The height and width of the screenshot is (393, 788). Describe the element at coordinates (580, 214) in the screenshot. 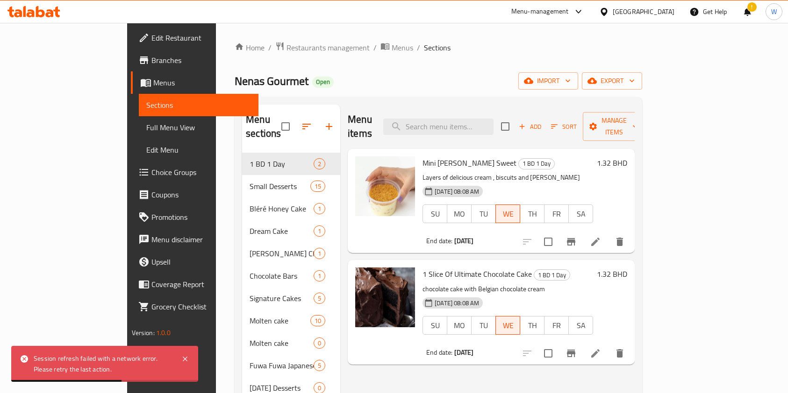

I see `button: SA` at that location.